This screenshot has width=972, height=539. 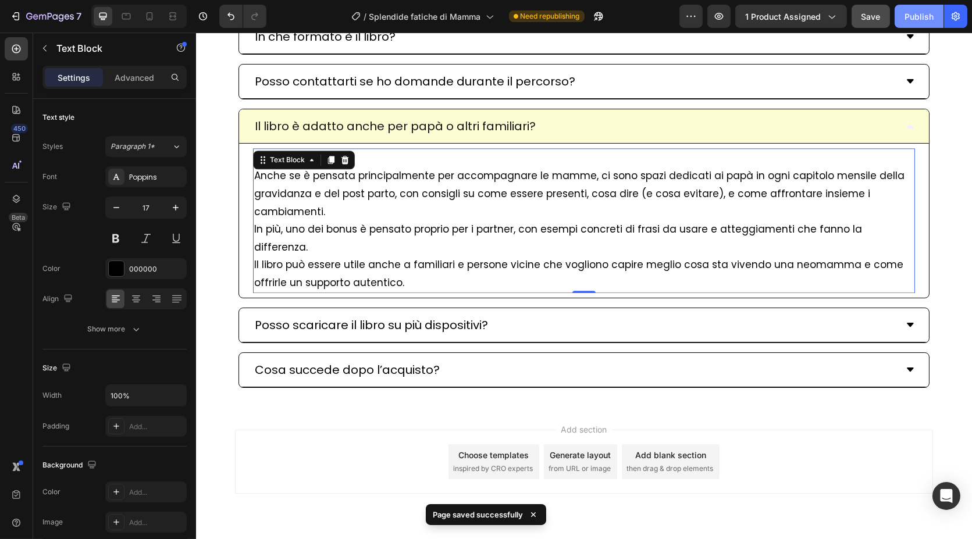 What do you see at coordinates (59, 299) in the screenshot?
I see `div: Align` at bounding box center [59, 299].